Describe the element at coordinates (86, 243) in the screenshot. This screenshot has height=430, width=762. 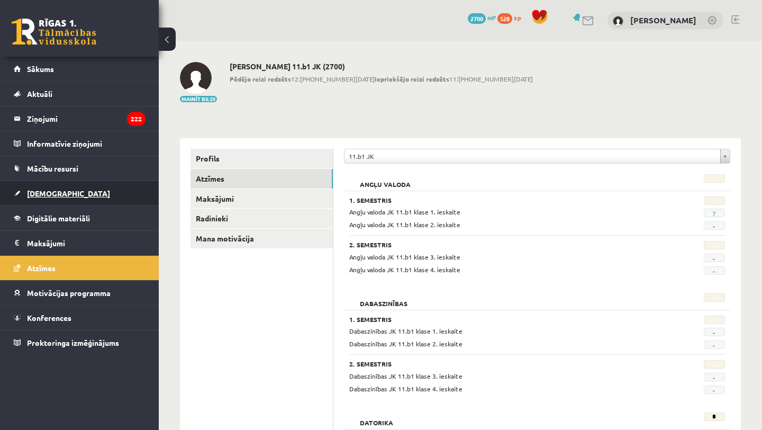
I see `legend: Maksājumi` at that location.